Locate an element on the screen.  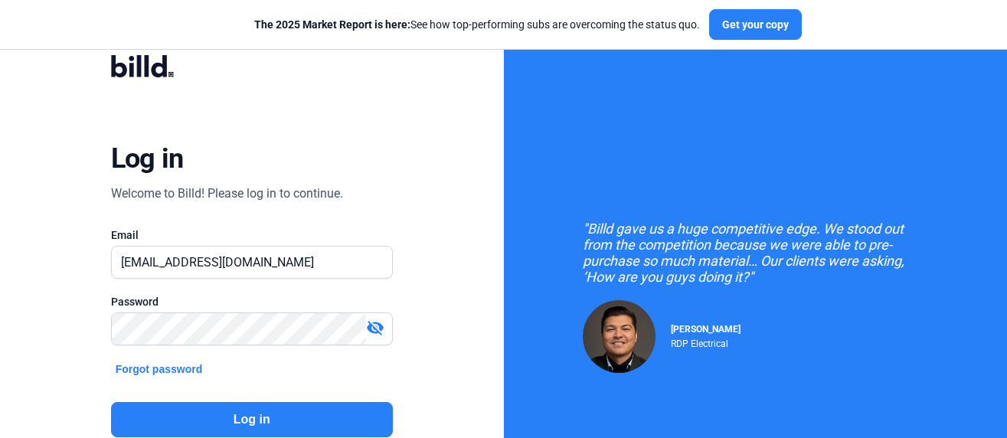
button: Log in is located at coordinates (252, 420).